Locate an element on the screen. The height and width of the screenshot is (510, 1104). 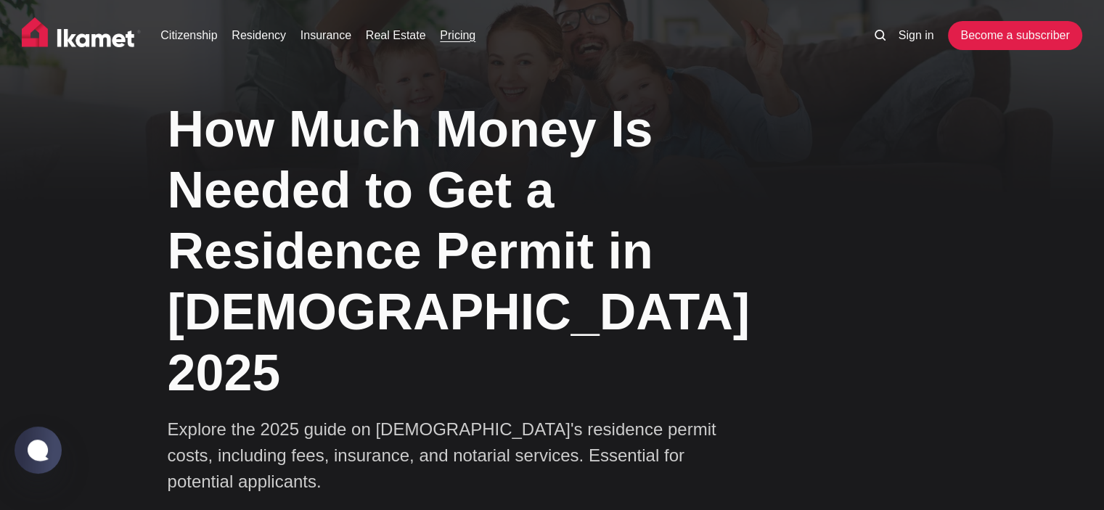
a: Pricing is located at coordinates (457, 36).